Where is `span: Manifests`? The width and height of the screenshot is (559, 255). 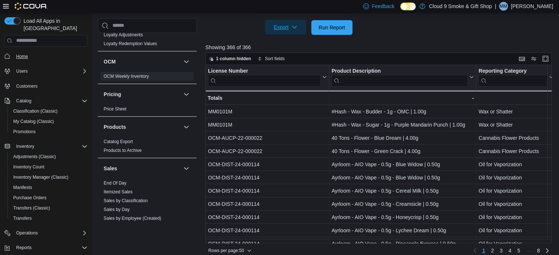 span: Manifests is located at coordinates (22, 188).